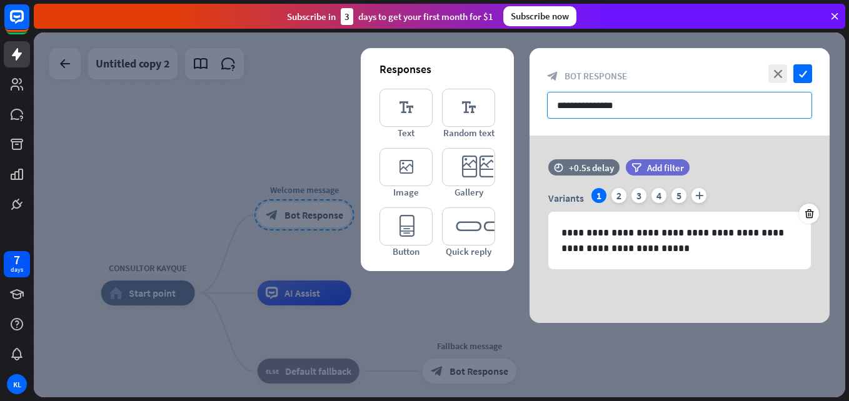 This screenshot has width=849, height=401. Describe the element at coordinates (665, 168) in the screenshot. I see `span: Add filter` at that location.